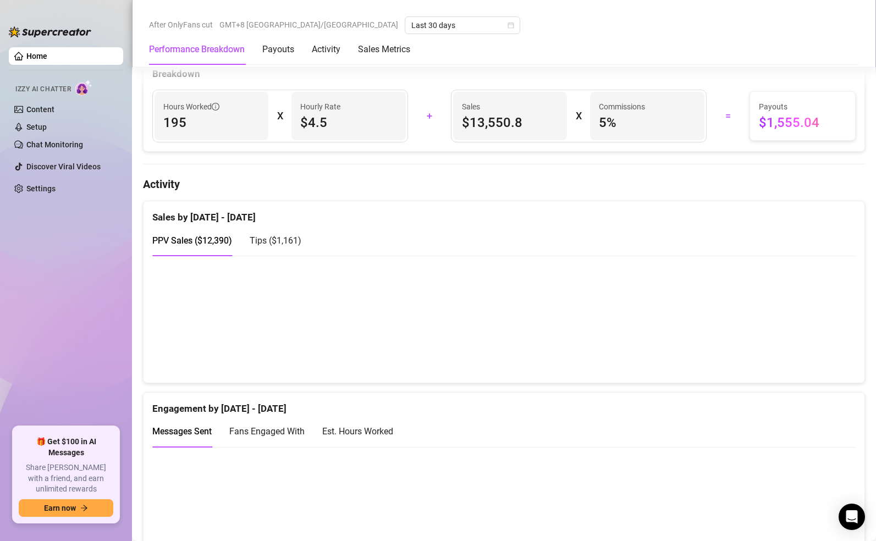 The image size is (876, 541). Describe the element at coordinates (384, 50) in the screenshot. I see `div: Sales Metrics` at that location.